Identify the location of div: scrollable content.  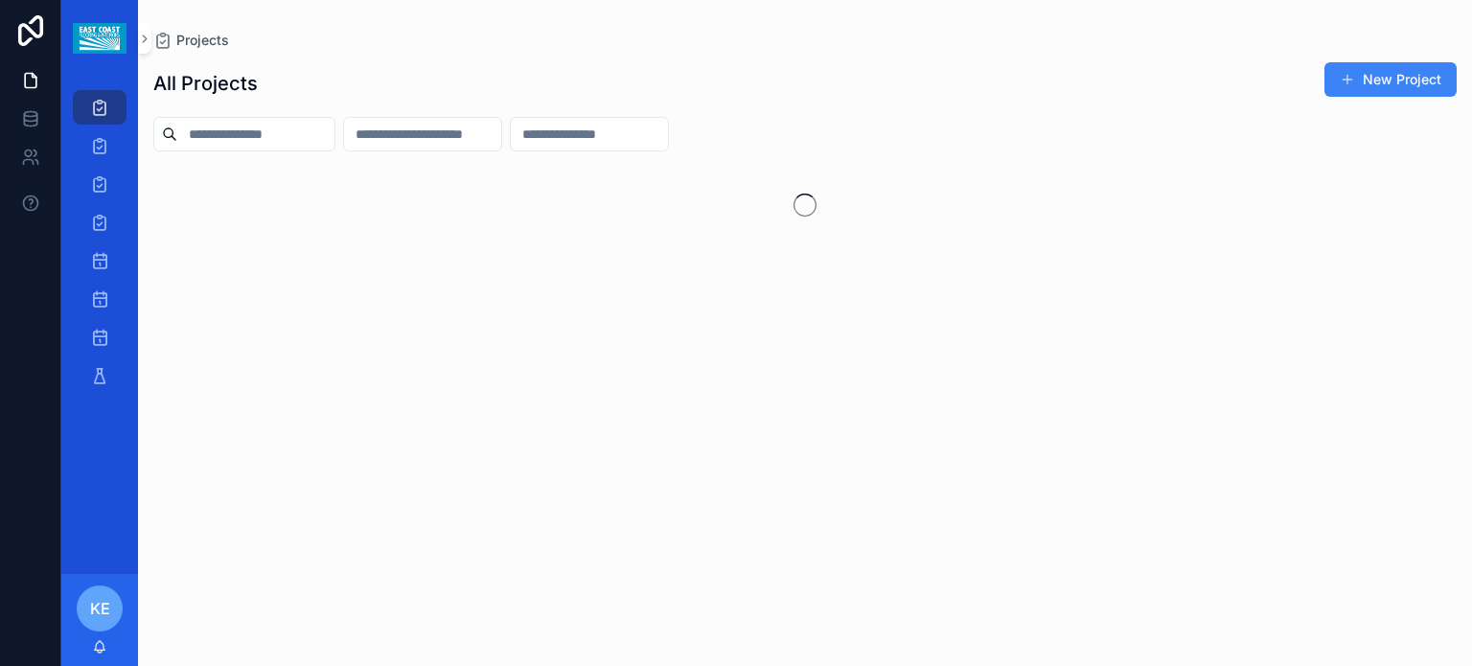
(100, 247).